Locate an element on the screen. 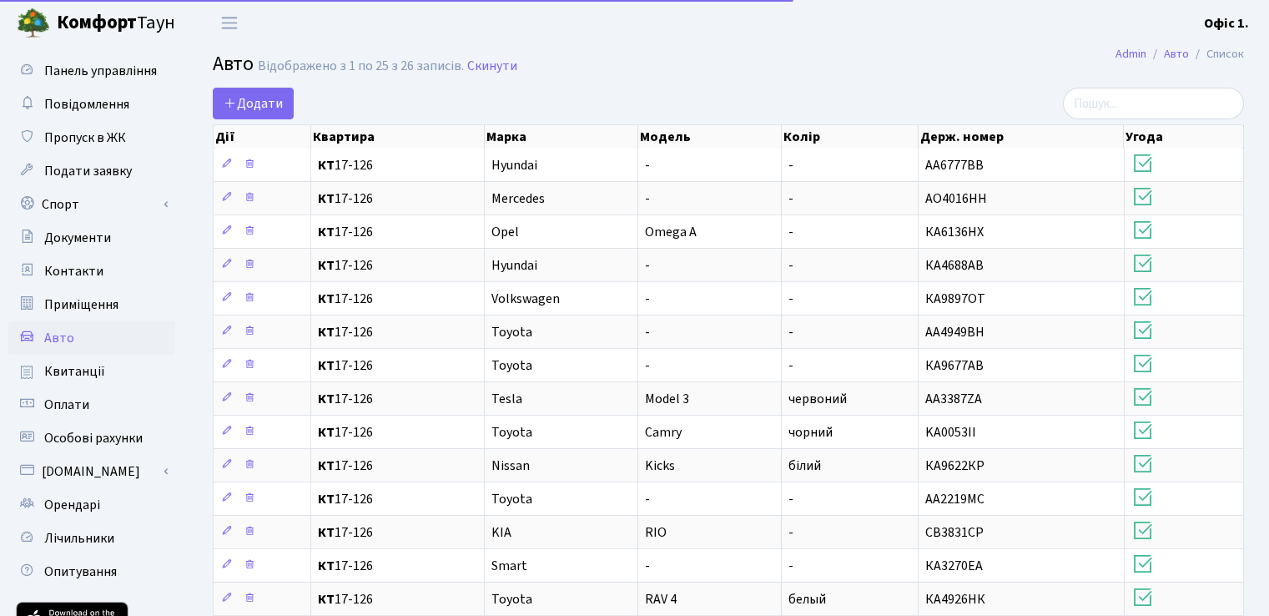 This screenshot has width=1269, height=616. a: Контакти is located at coordinates (92, 271).